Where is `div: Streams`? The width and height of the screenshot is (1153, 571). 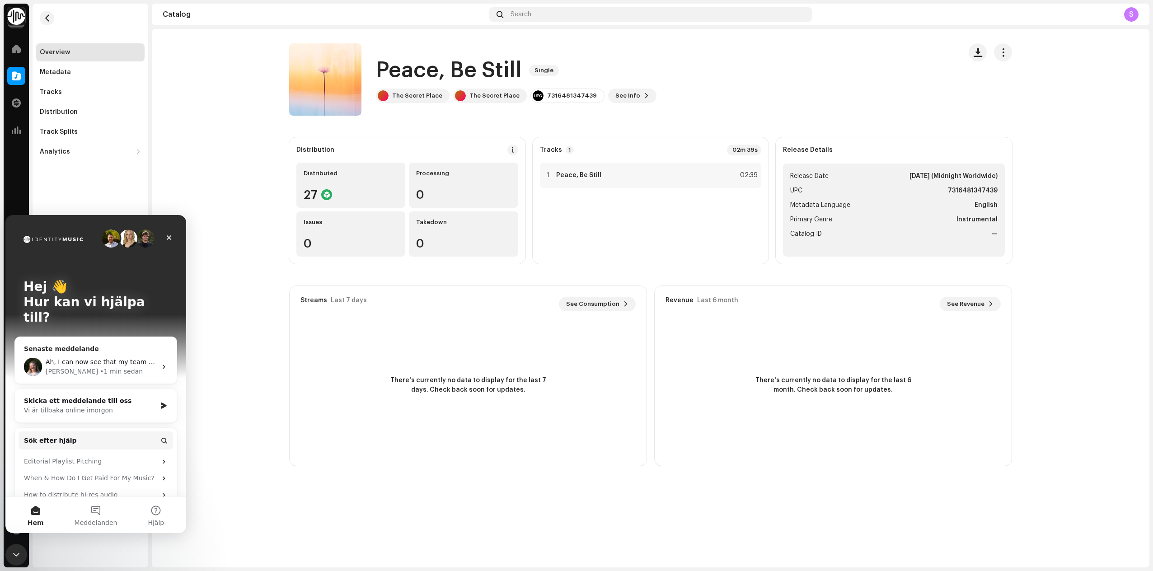
div: Streams is located at coordinates (314, 300).